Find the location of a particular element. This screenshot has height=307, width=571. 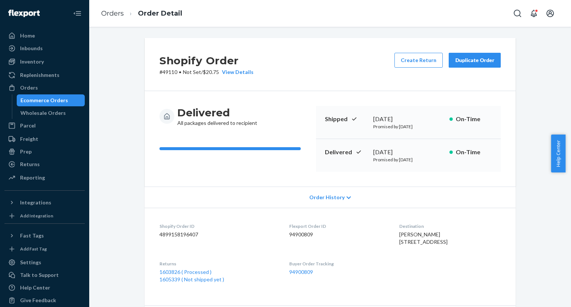

a: Order Detail is located at coordinates (160, 13).